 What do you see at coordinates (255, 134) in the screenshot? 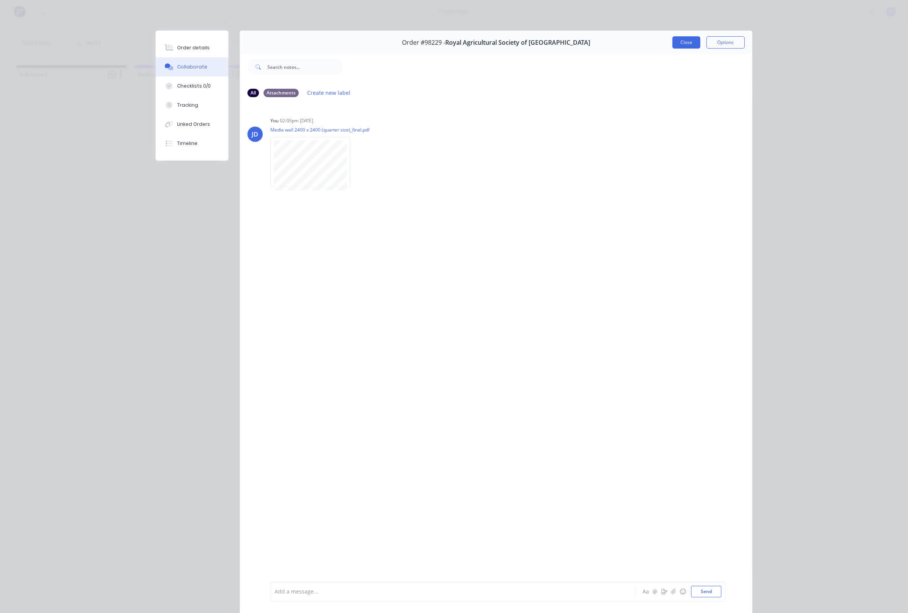
I see `div: JD` at bounding box center [255, 134].